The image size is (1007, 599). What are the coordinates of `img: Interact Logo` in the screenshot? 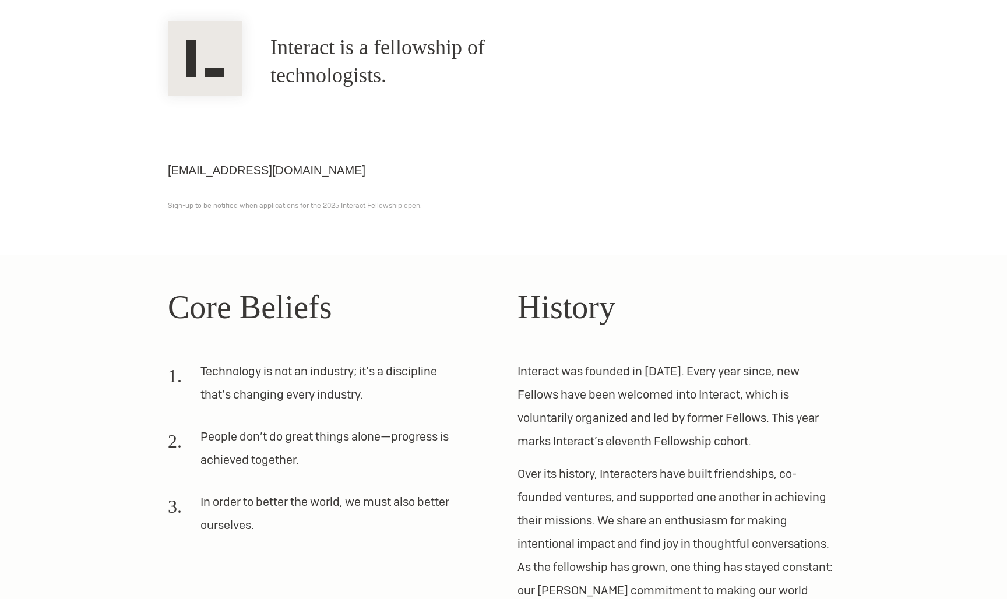 It's located at (205, 58).